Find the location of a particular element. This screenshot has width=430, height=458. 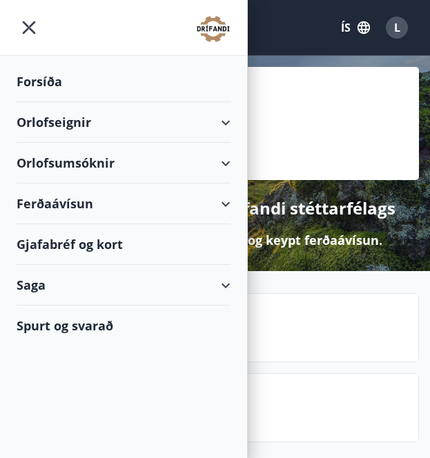

div: Ferðaávísun is located at coordinates (124, 204).